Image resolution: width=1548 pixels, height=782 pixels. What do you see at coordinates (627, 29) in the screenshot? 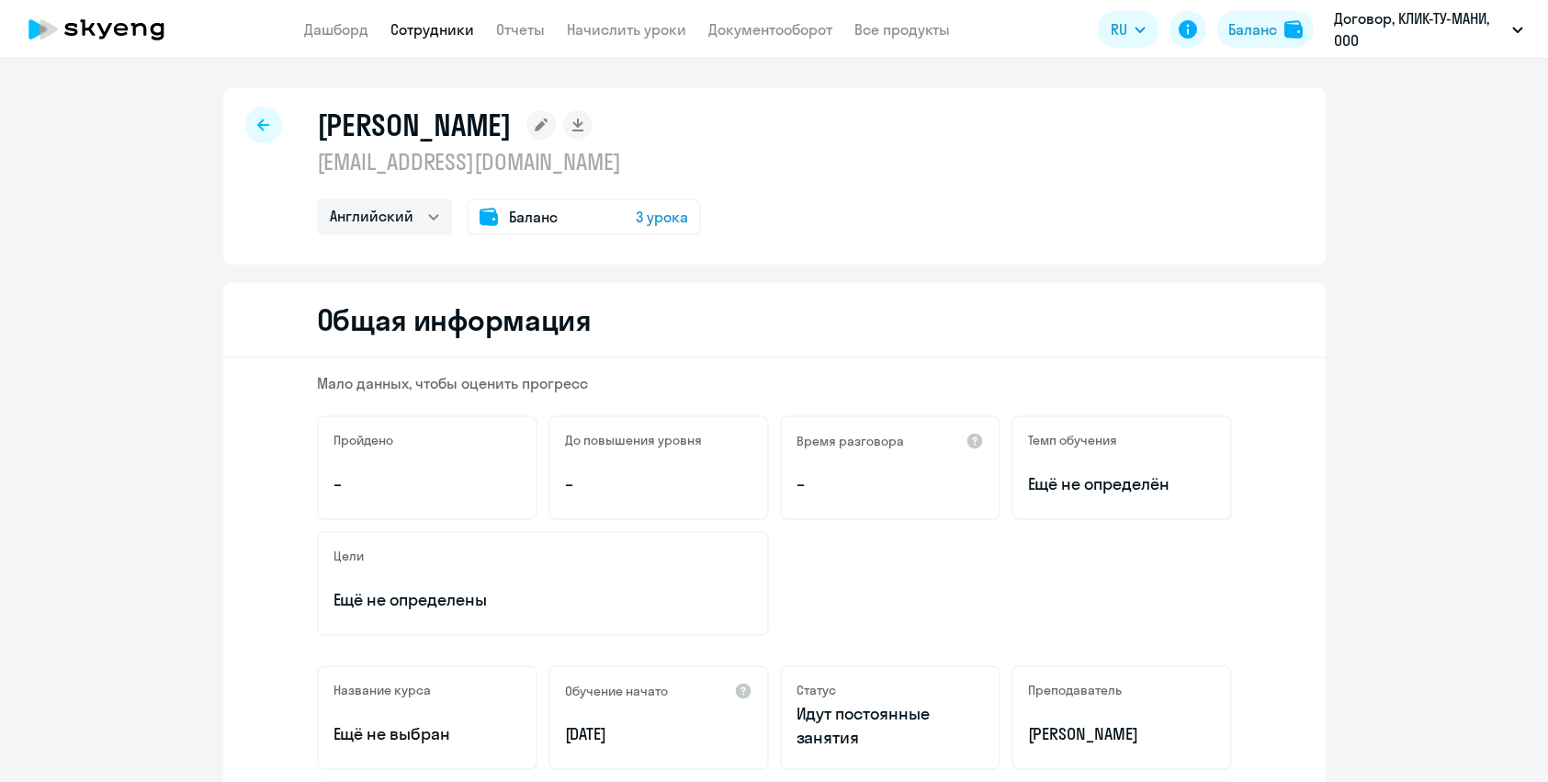
I see `a: Начислить уроки` at bounding box center [627, 29].